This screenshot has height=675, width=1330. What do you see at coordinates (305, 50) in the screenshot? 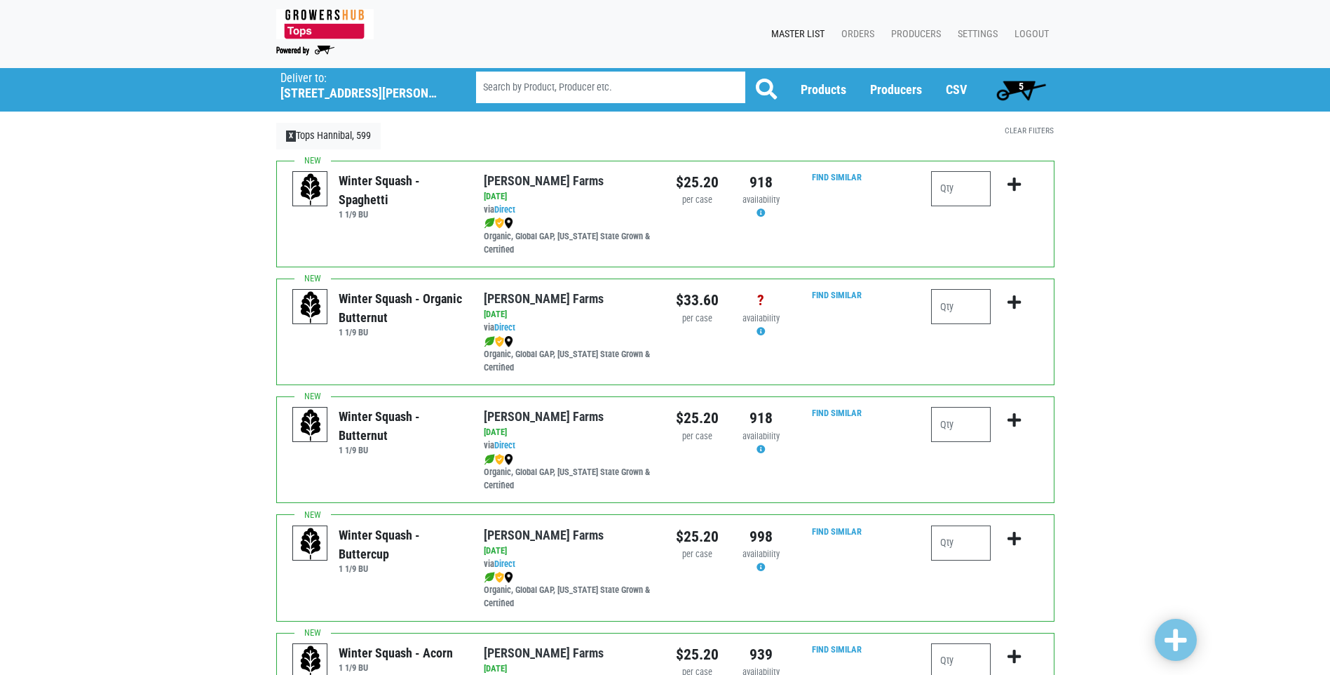
I see `img: Powered by Big Wheelbarrow` at bounding box center [305, 50].